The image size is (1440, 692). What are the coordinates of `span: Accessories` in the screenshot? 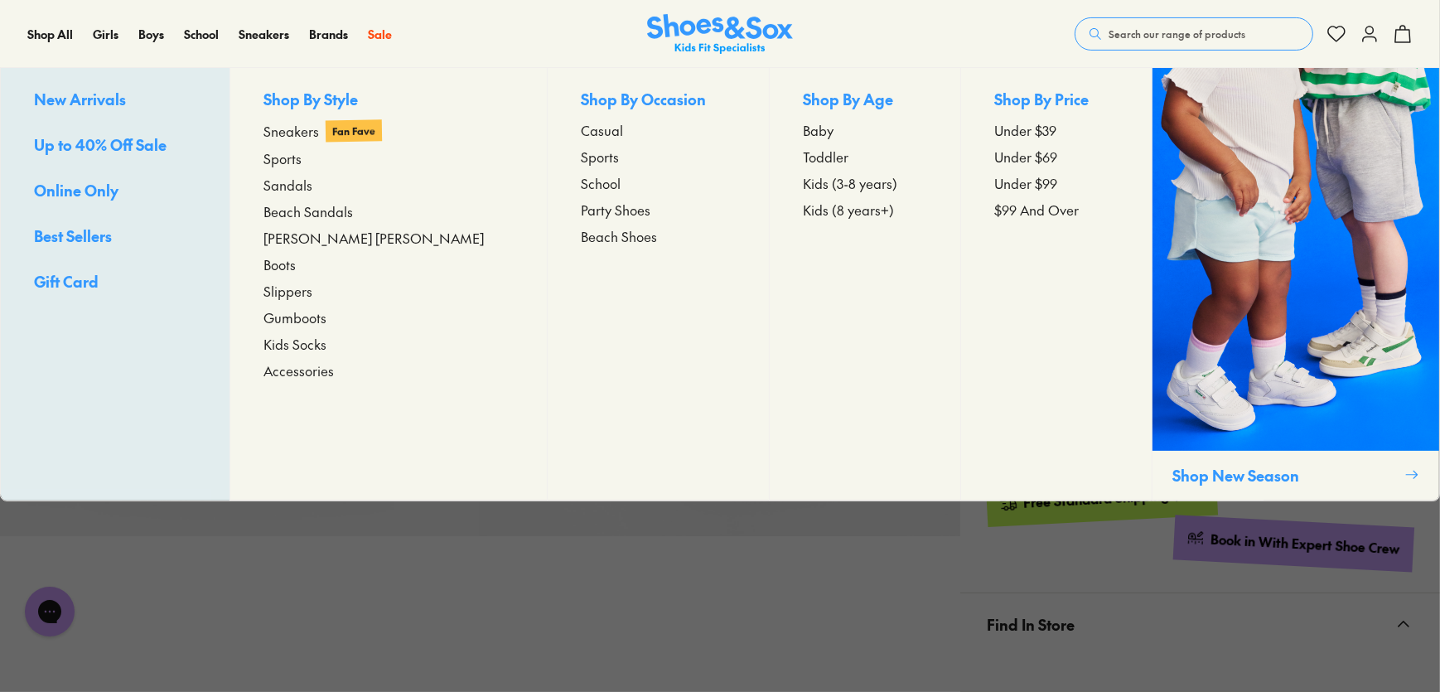 It's located at (298, 370).